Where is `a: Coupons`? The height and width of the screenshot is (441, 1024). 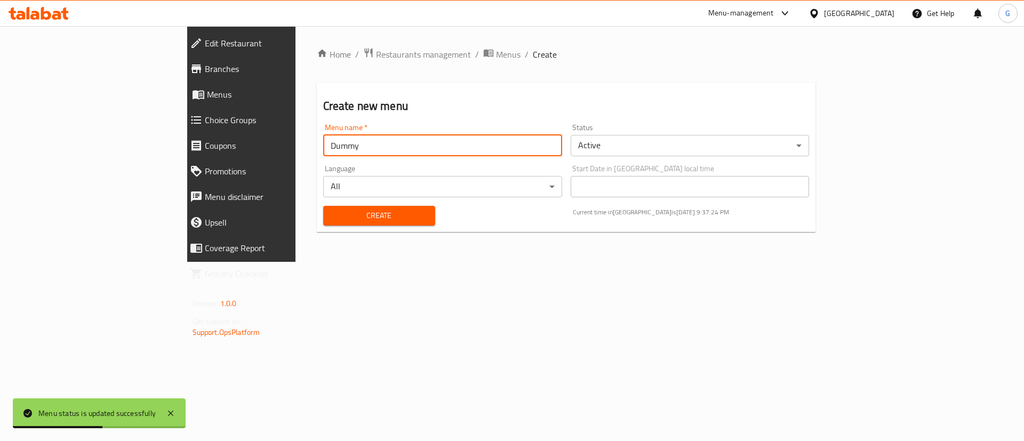 a: Coupons is located at coordinates (270, 146).